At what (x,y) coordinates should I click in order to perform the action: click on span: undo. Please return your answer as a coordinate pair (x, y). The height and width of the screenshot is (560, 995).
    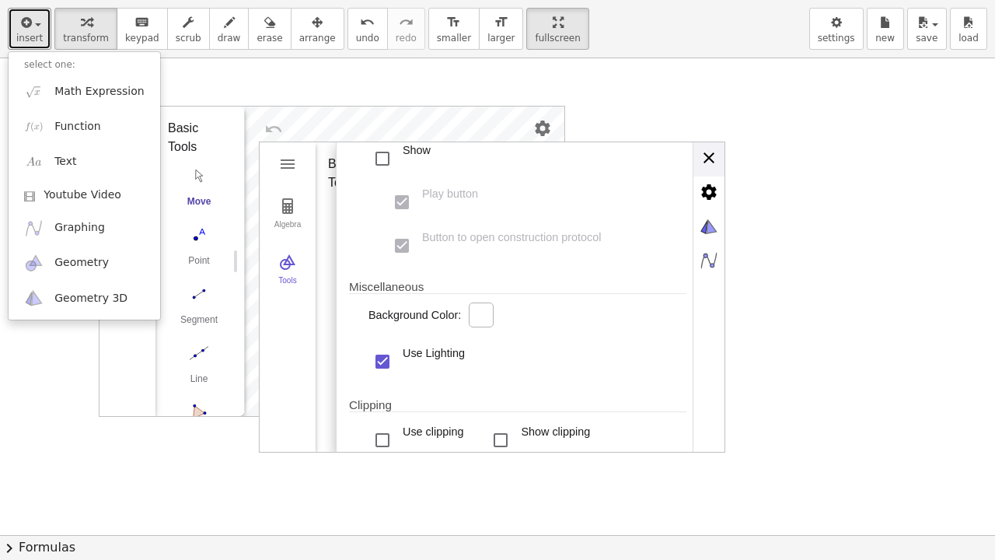
    Looking at the image, I should click on (368, 38).